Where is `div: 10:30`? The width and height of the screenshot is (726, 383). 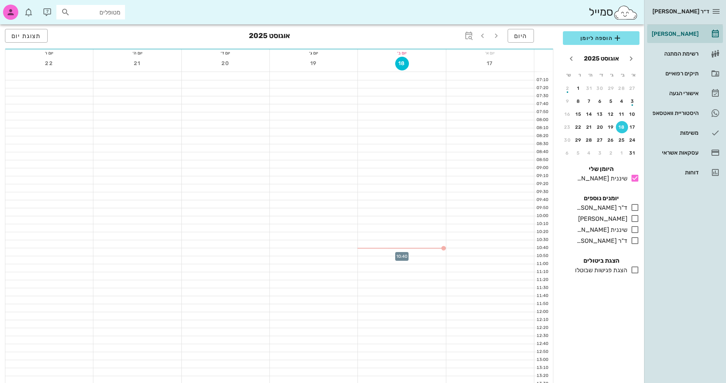 div: 10:30 is located at coordinates (542, 240).